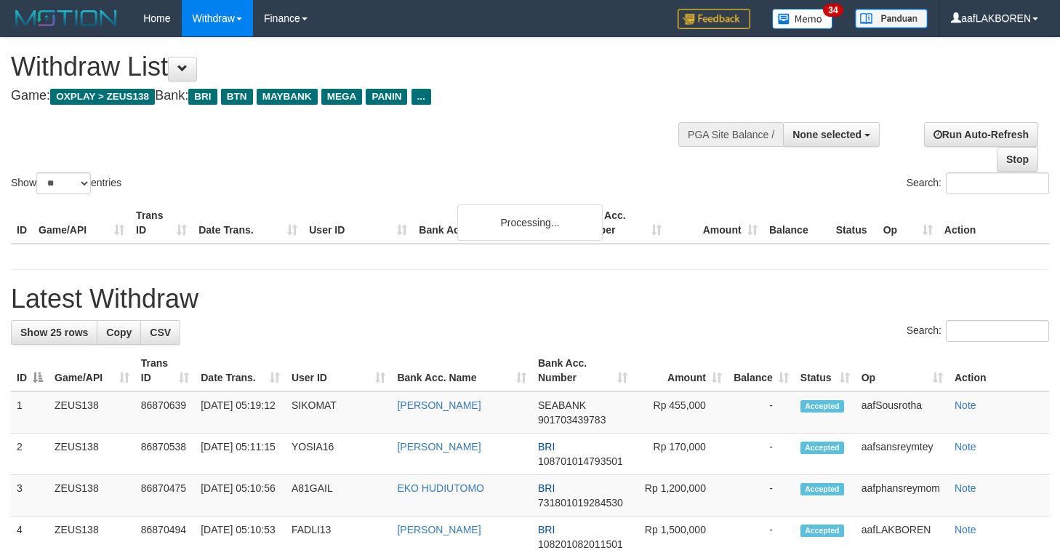  What do you see at coordinates (165, 495) in the screenshot?
I see `td: 86870475` at bounding box center [165, 495].